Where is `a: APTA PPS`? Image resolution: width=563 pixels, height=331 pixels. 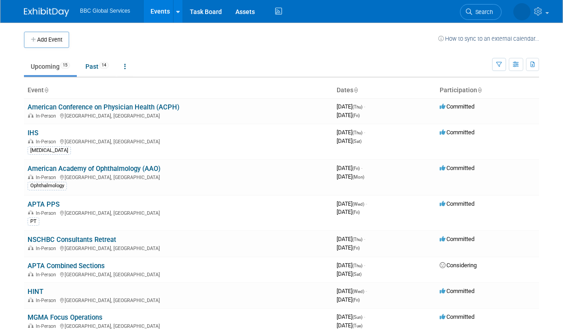 a: APTA PPS is located at coordinates (43, 204).